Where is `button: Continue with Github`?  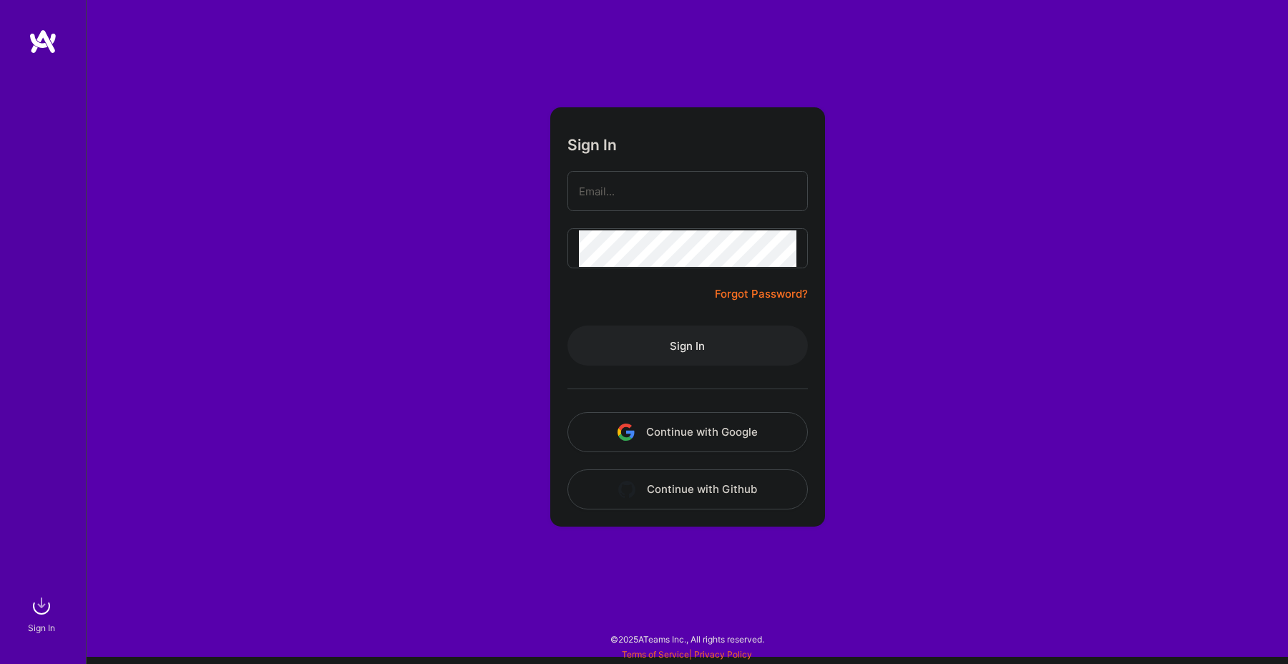 button: Continue with Github is located at coordinates (688, 489).